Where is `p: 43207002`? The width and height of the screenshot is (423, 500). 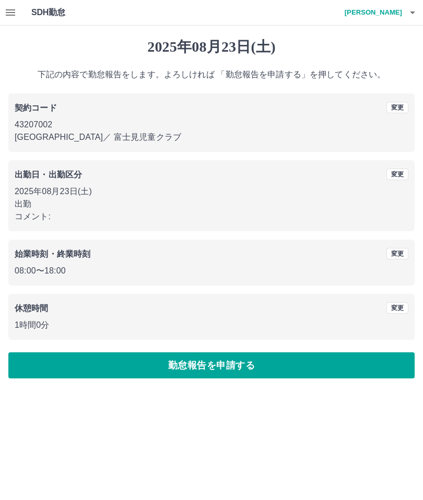
p: 43207002 is located at coordinates (212, 125).